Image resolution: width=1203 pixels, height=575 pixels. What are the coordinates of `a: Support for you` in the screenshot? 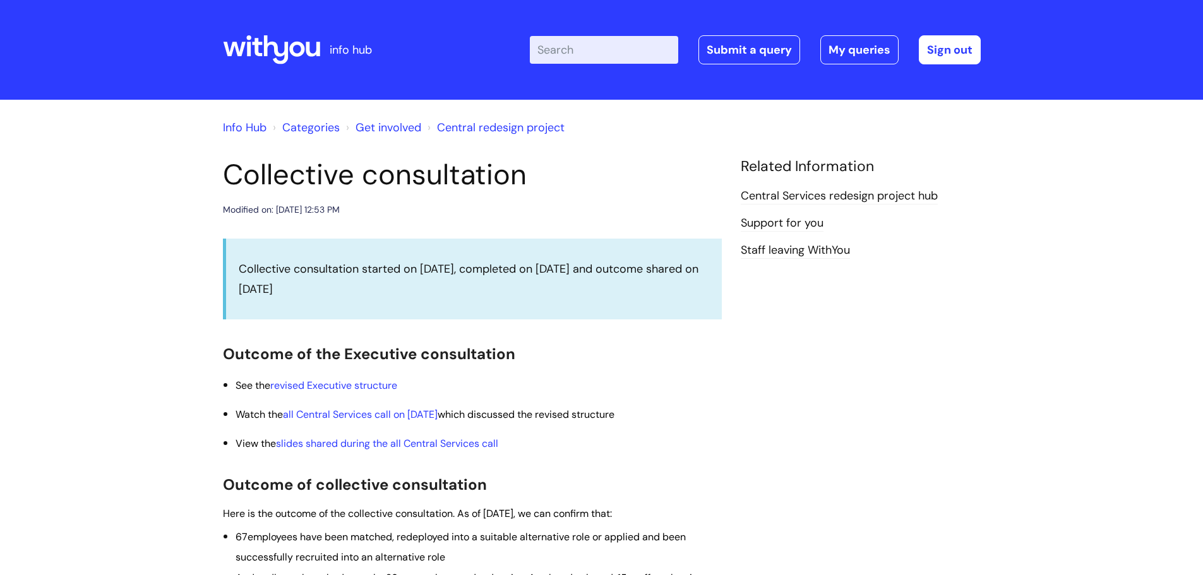 It's located at (782, 223).